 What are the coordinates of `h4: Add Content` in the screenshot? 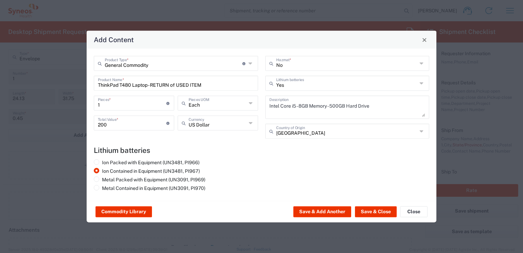 It's located at (114, 39).